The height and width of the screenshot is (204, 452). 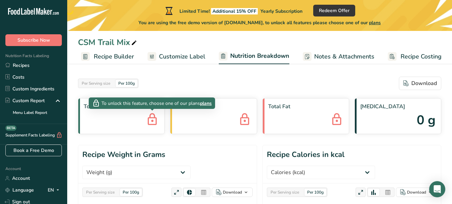 I want to click on span: Nutrition Breakdown, so click(x=260, y=56).